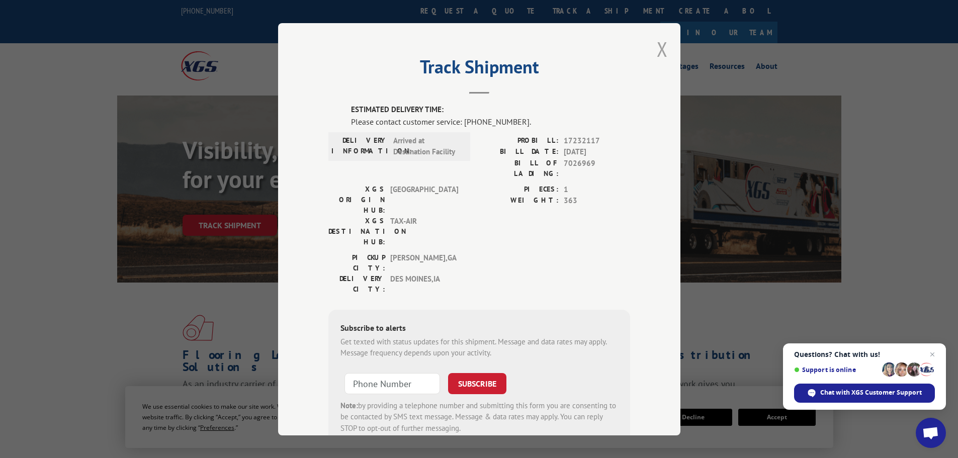  What do you see at coordinates (477, 383) in the screenshot?
I see `button: SUBSCRIBE` at bounding box center [477, 383].